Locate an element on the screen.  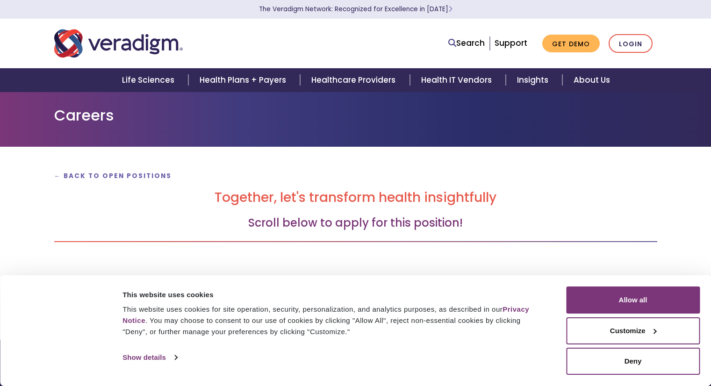
a: Get Demo is located at coordinates (571, 43).